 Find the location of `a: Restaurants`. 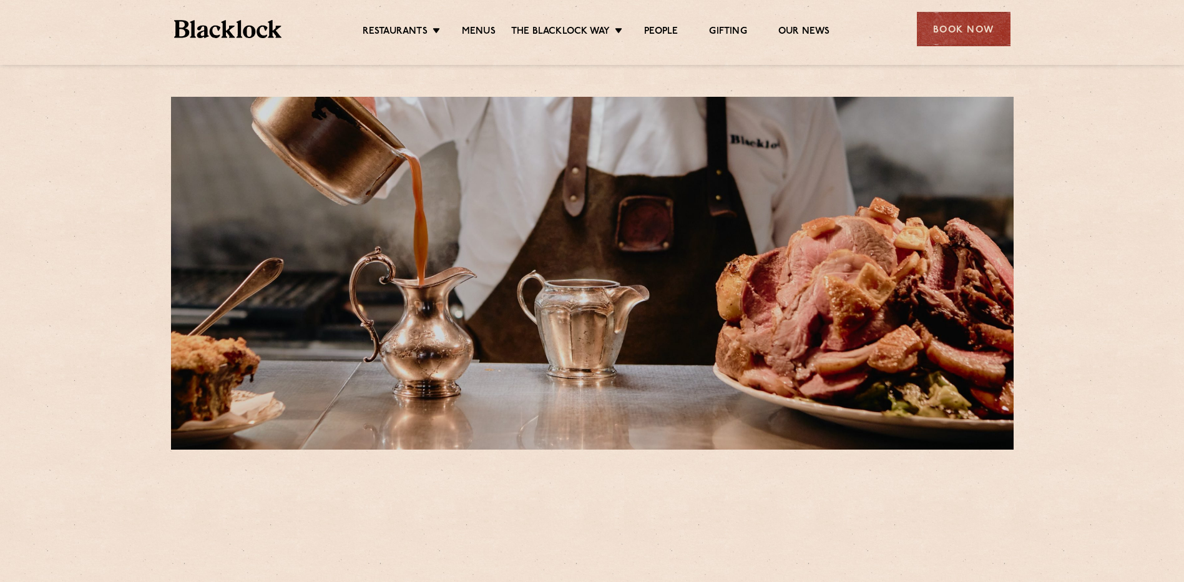

a: Restaurants is located at coordinates (395, 32).